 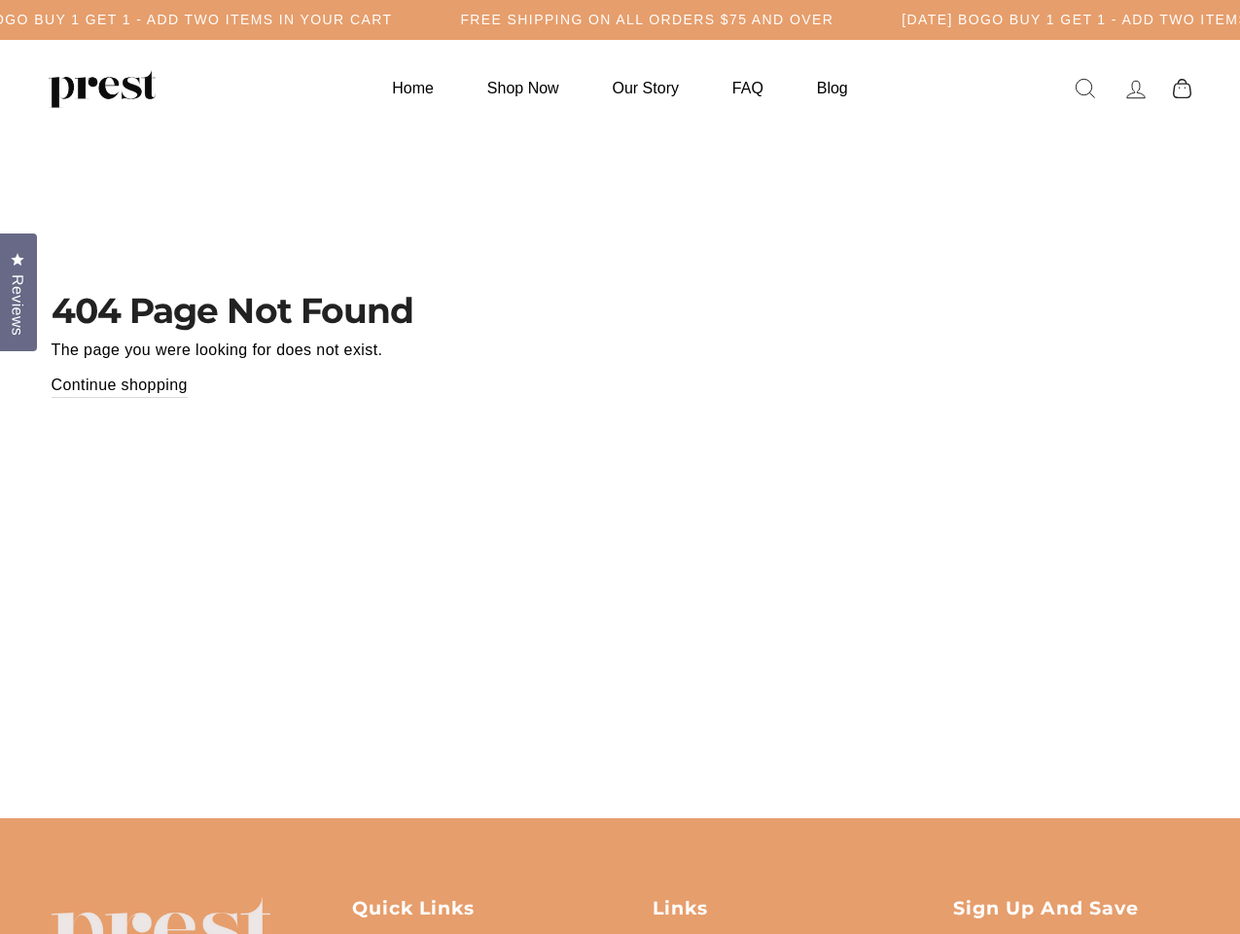 I want to click on ul: Primary, so click(x=620, y=88).